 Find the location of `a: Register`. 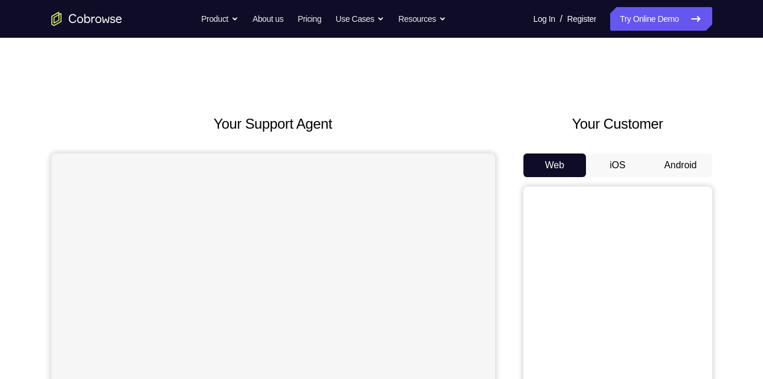

a: Register is located at coordinates (581, 19).